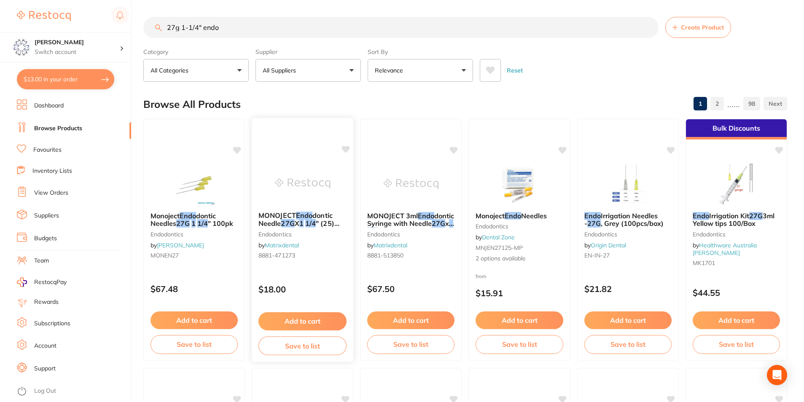  I want to click on span: MK1701, so click(704, 263).